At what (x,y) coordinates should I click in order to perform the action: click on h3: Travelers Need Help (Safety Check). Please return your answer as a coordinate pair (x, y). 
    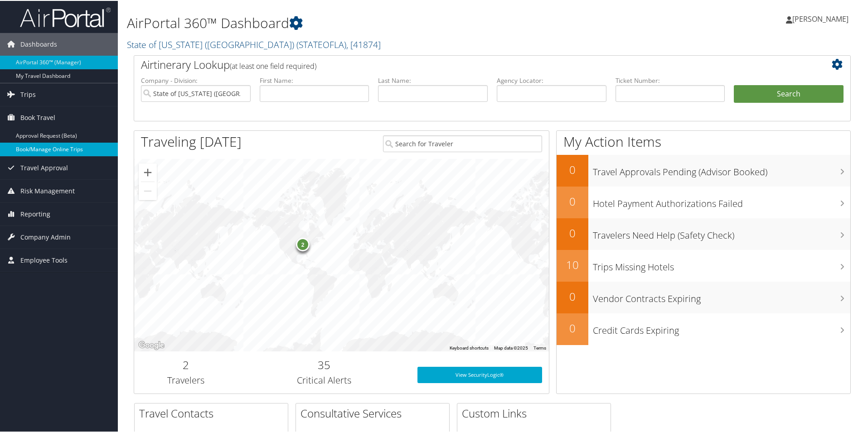
    Looking at the image, I should click on (721, 232).